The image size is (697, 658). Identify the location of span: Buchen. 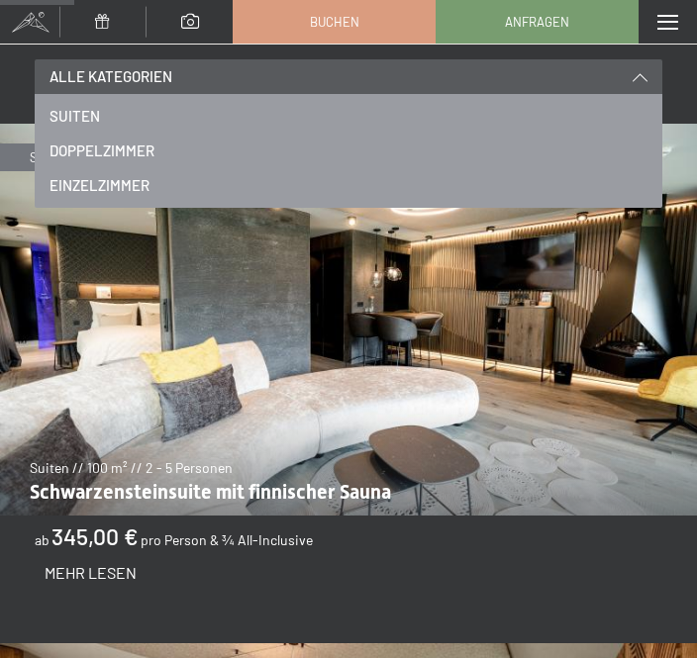
(335, 22).